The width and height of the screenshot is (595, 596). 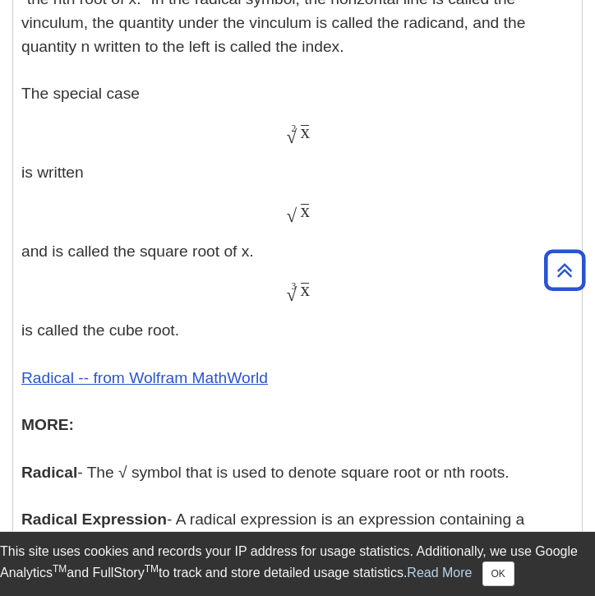 I want to click on span: 2, so click(x=294, y=128).